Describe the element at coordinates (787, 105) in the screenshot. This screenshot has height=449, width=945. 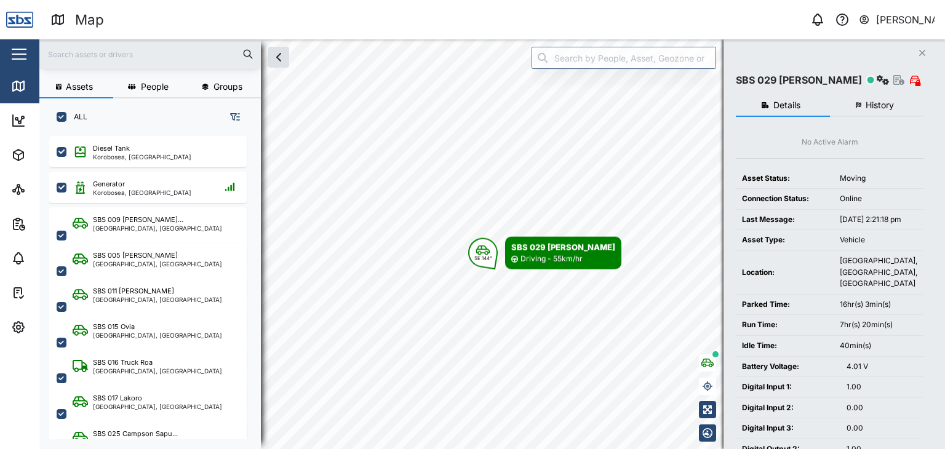
I see `span: Details` at that location.